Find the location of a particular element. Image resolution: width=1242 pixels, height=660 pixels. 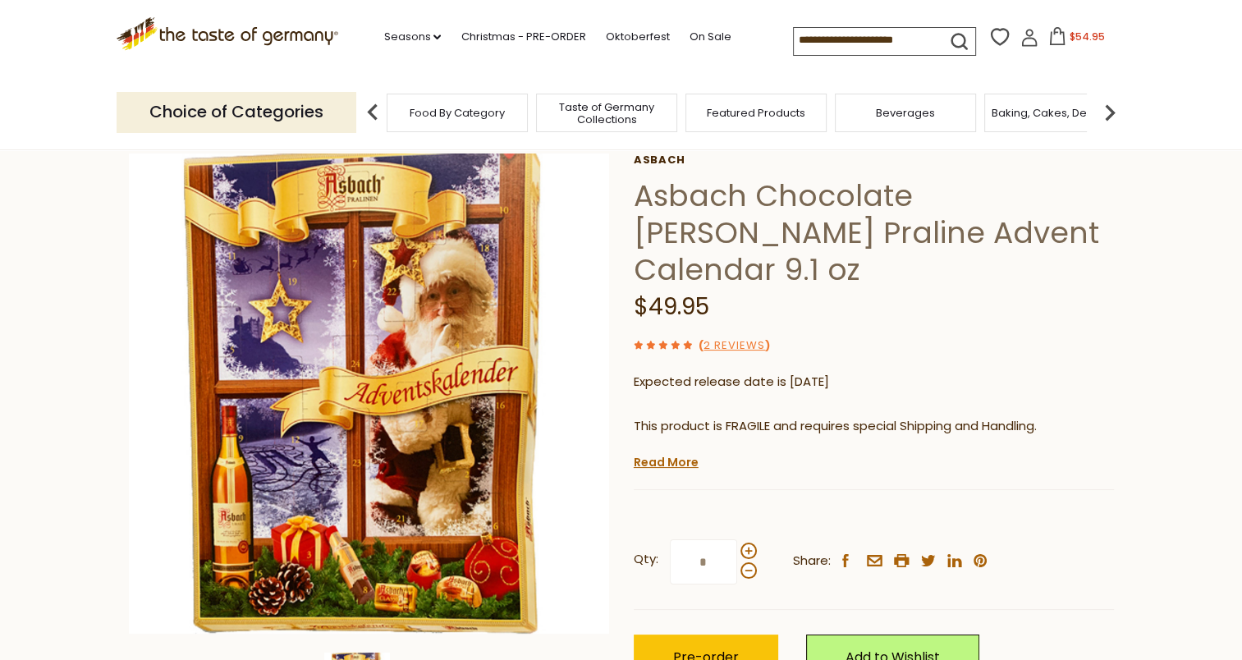

button: $54.95 is located at coordinates (1076, 39).